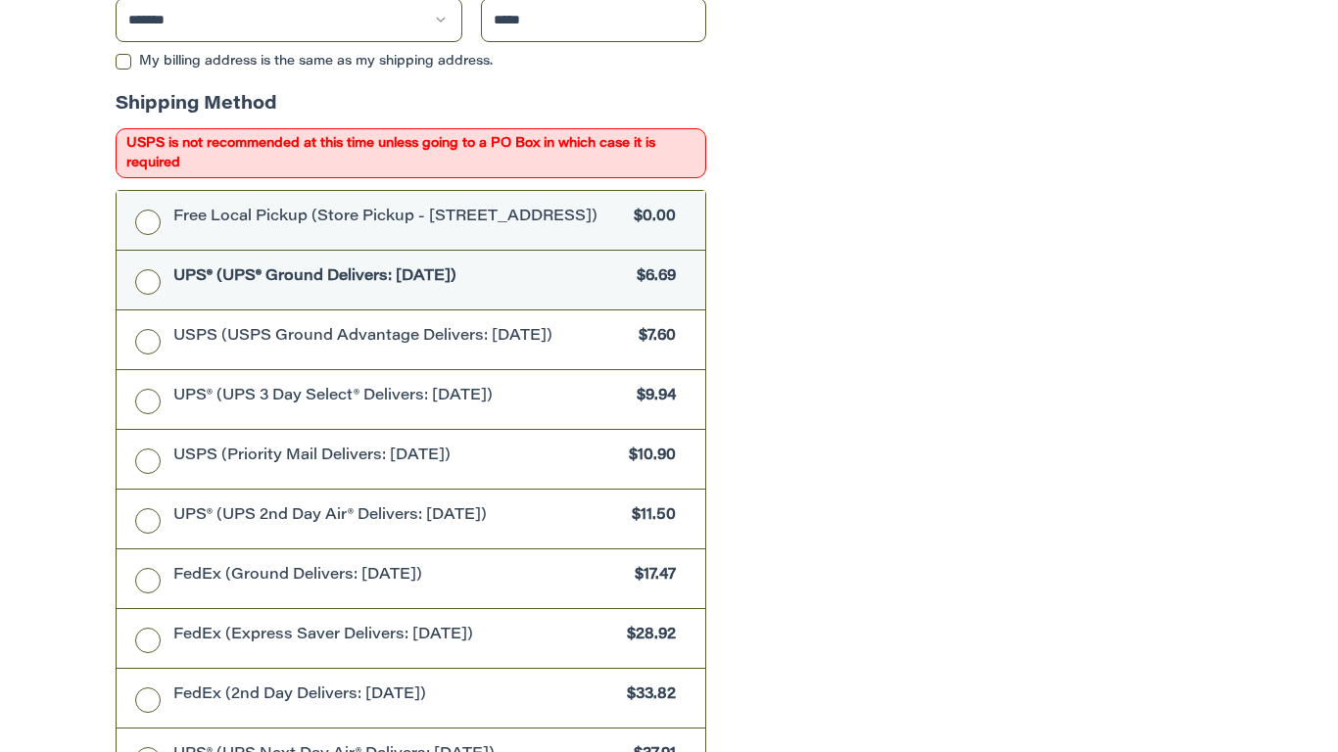  Describe the element at coordinates (652, 277) in the screenshot. I see `span: $6.69` at that location.